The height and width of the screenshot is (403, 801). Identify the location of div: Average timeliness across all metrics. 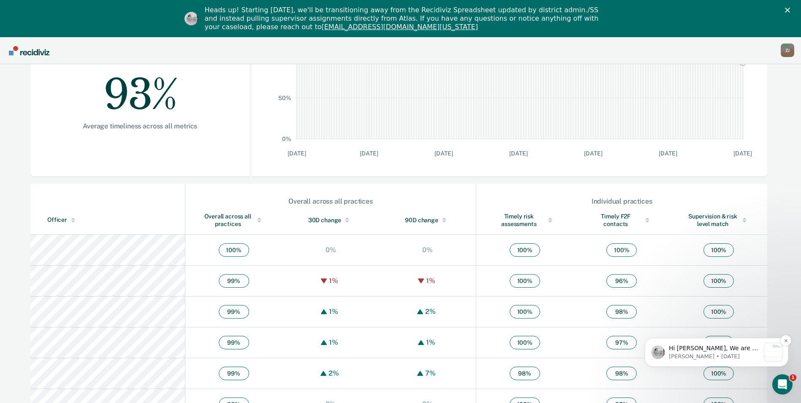
(140, 126).